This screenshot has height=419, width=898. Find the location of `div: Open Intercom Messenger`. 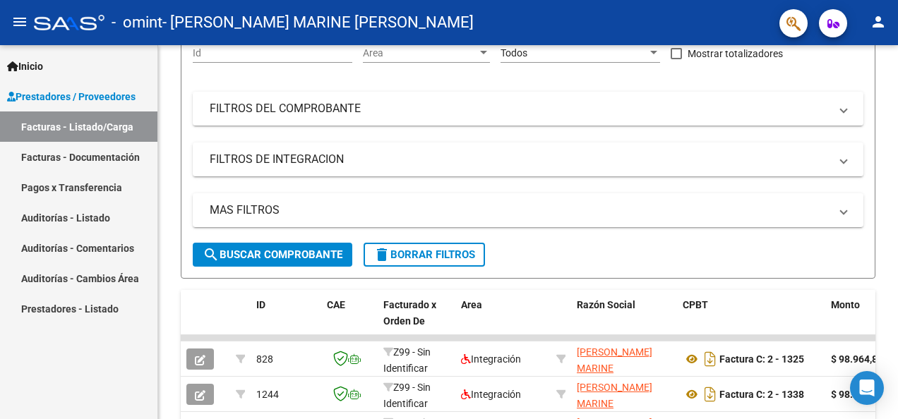

div: Open Intercom Messenger is located at coordinates (867, 388).